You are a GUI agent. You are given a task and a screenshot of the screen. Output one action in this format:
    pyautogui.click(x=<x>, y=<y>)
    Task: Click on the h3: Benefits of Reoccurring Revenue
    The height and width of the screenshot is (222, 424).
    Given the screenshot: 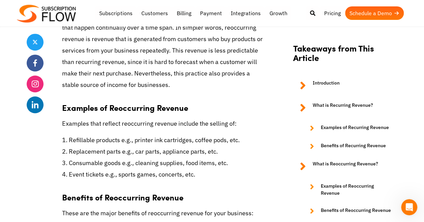 What is the action you would take?
    pyautogui.click(x=164, y=194)
    